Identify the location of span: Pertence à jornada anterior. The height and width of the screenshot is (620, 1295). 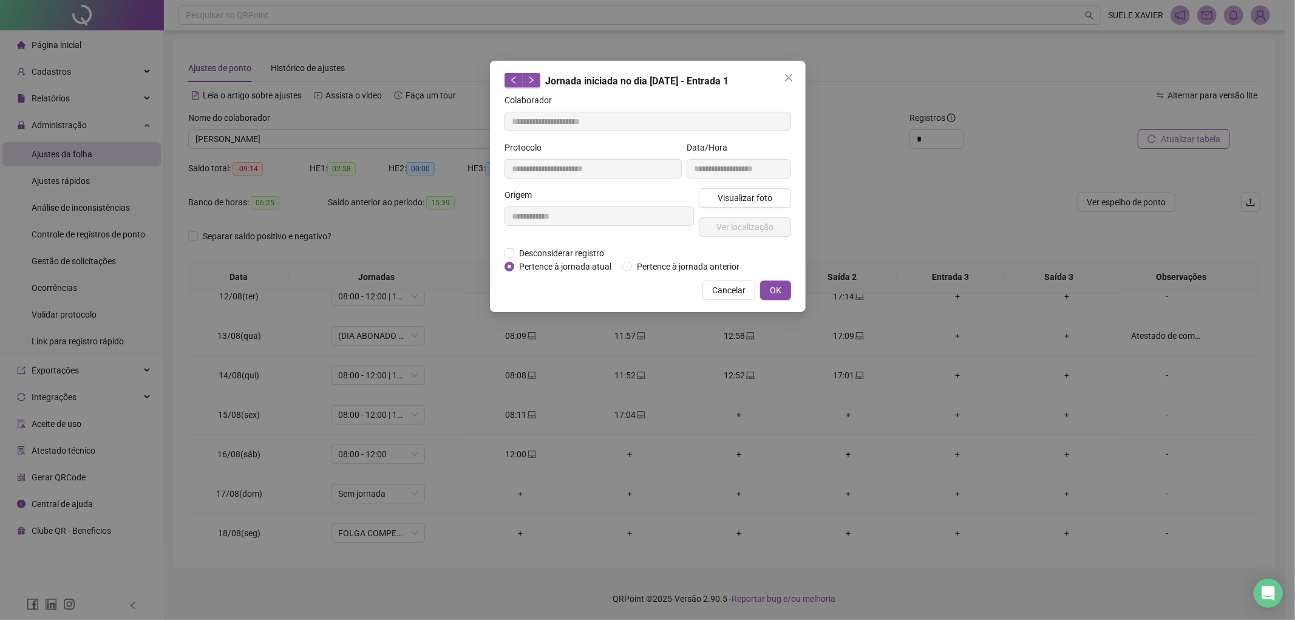
(688, 266).